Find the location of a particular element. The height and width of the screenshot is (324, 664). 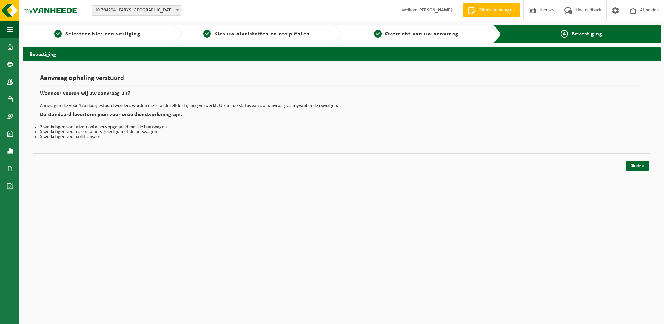

a: Sluiten is located at coordinates (638, 165).